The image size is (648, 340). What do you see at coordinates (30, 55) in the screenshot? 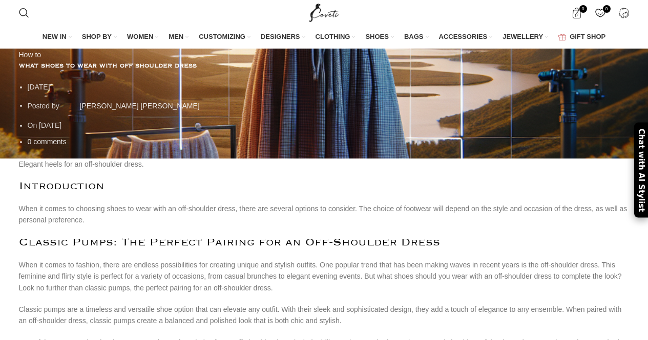
I see `a: How to` at bounding box center [30, 55].